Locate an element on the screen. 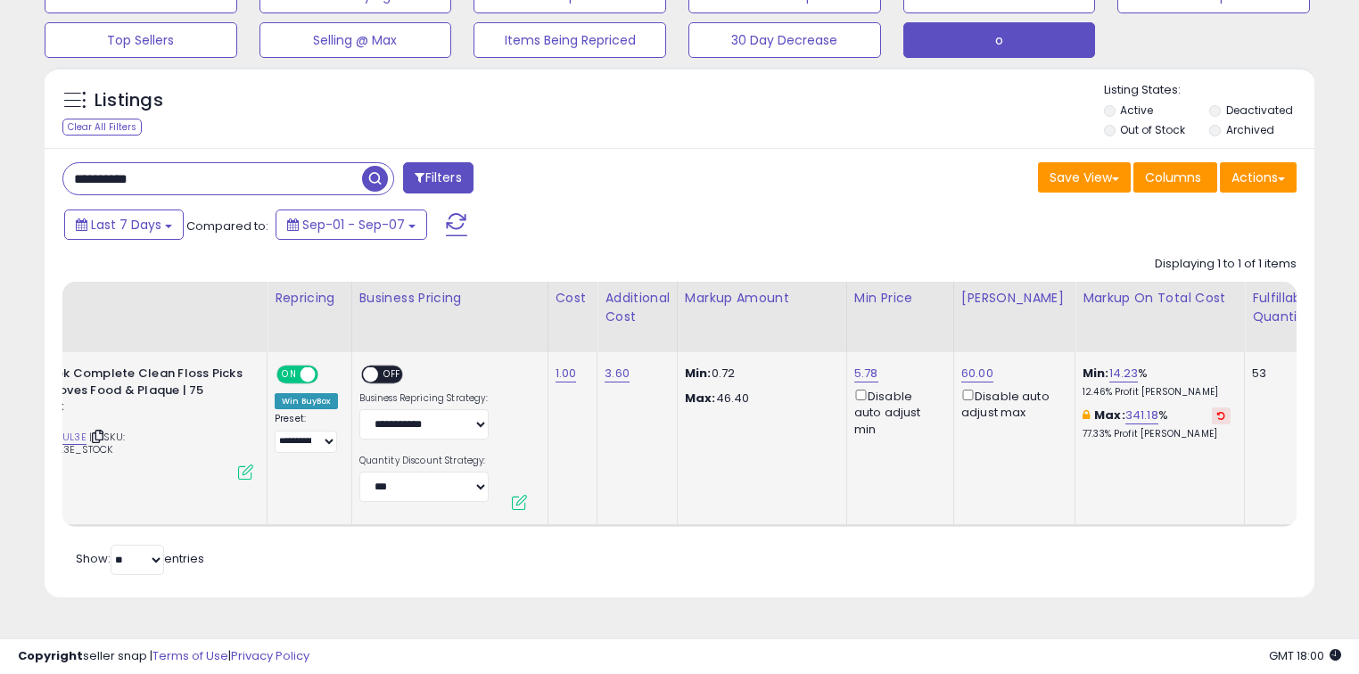 The image size is (1359, 674). span: Sep-01 - Sep-07 is located at coordinates (353, 225).